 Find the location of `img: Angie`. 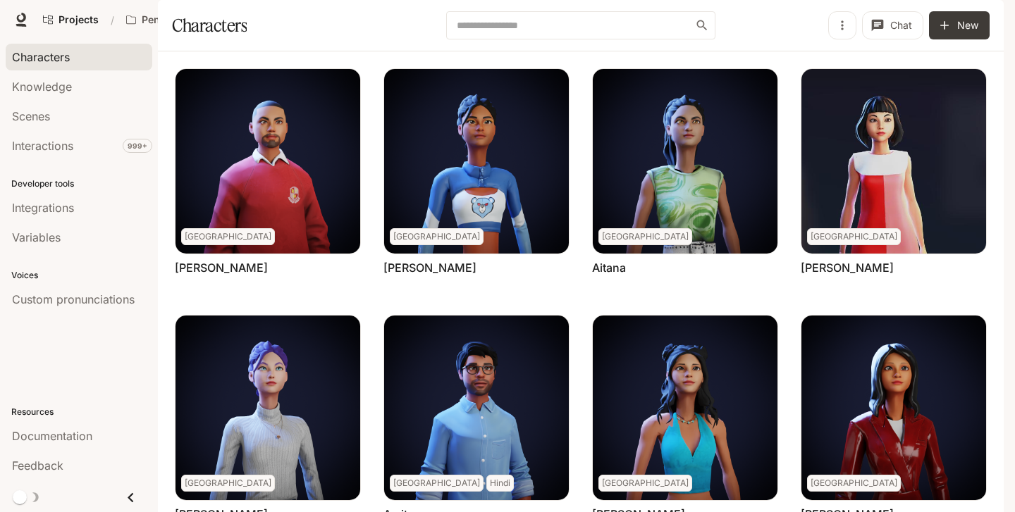

img: Angie is located at coordinates (894, 408).